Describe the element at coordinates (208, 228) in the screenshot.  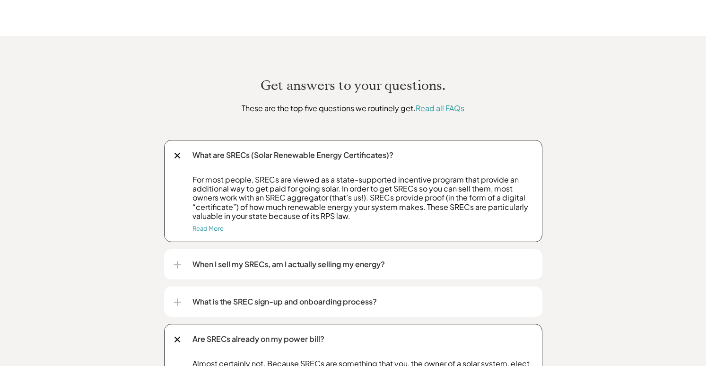
I see `a: Read More` at that location.